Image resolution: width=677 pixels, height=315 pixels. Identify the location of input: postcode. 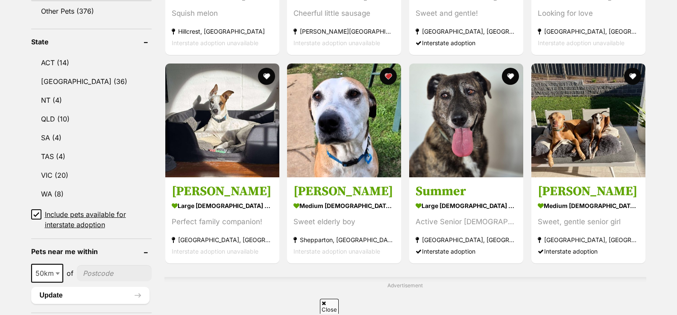
(114, 274).